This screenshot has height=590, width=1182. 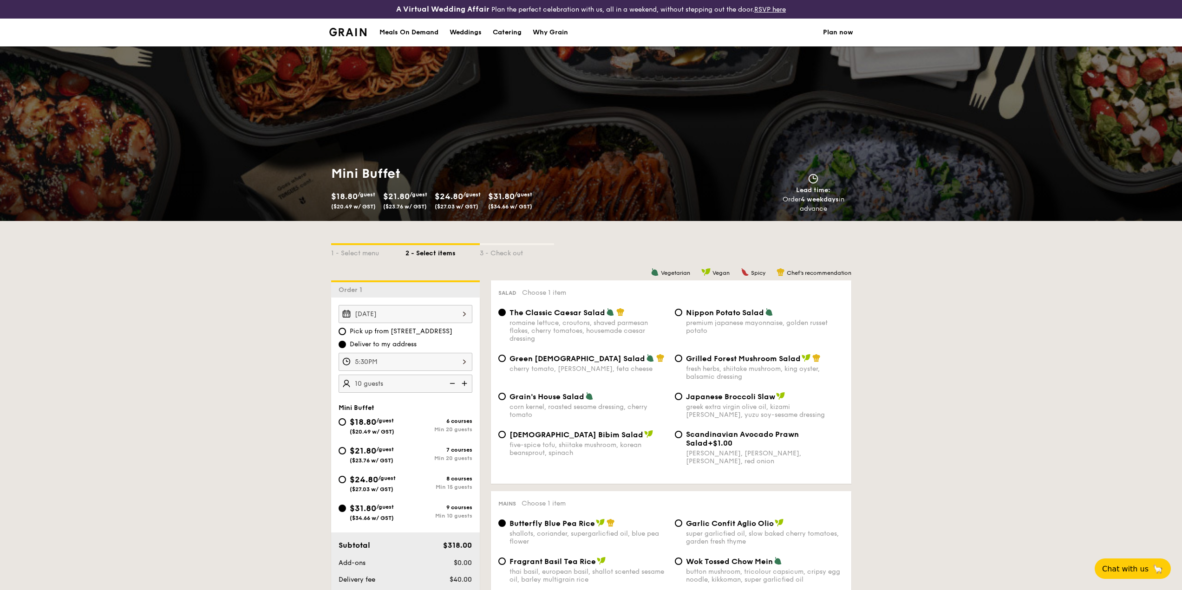 I want to click on input: Grilled Forest Mushroom Saladfresh herbs, shiitake mushroom, king oyster, balsamic dressing, so click(x=678, y=358).